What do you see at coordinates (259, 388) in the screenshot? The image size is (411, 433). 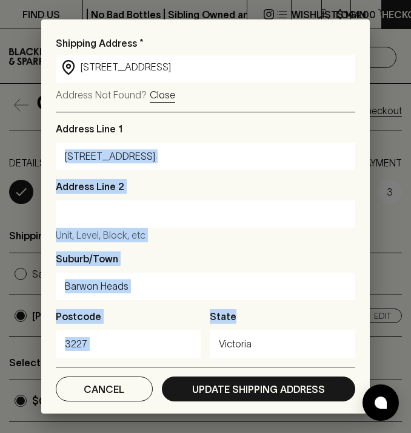 I see `button: Update Shipping Address` at bounding box center [259, 388].